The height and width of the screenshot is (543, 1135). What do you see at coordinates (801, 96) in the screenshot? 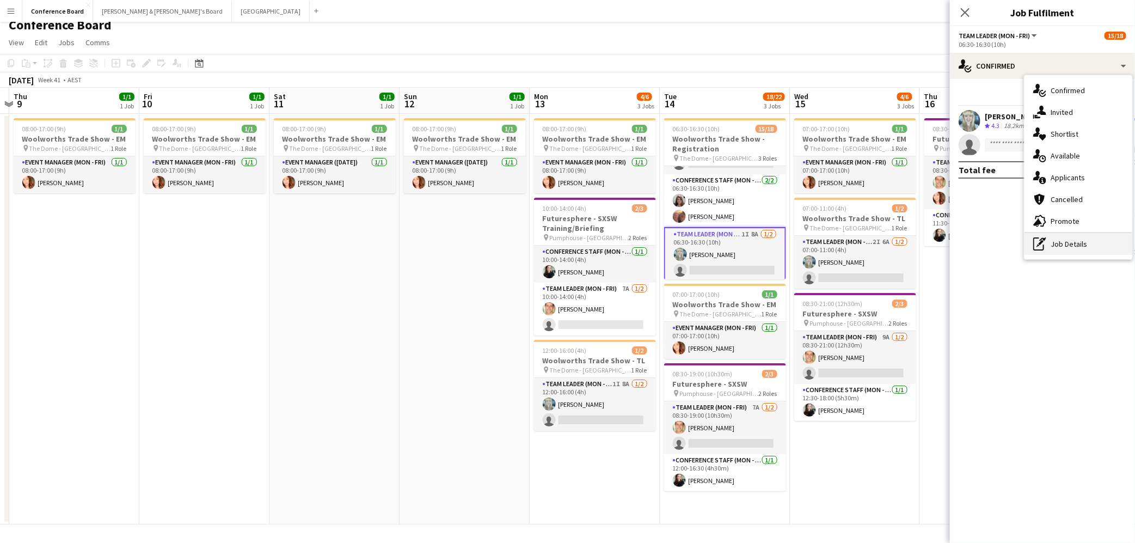
I see `span: Wed` at bounding box center [801, 96].